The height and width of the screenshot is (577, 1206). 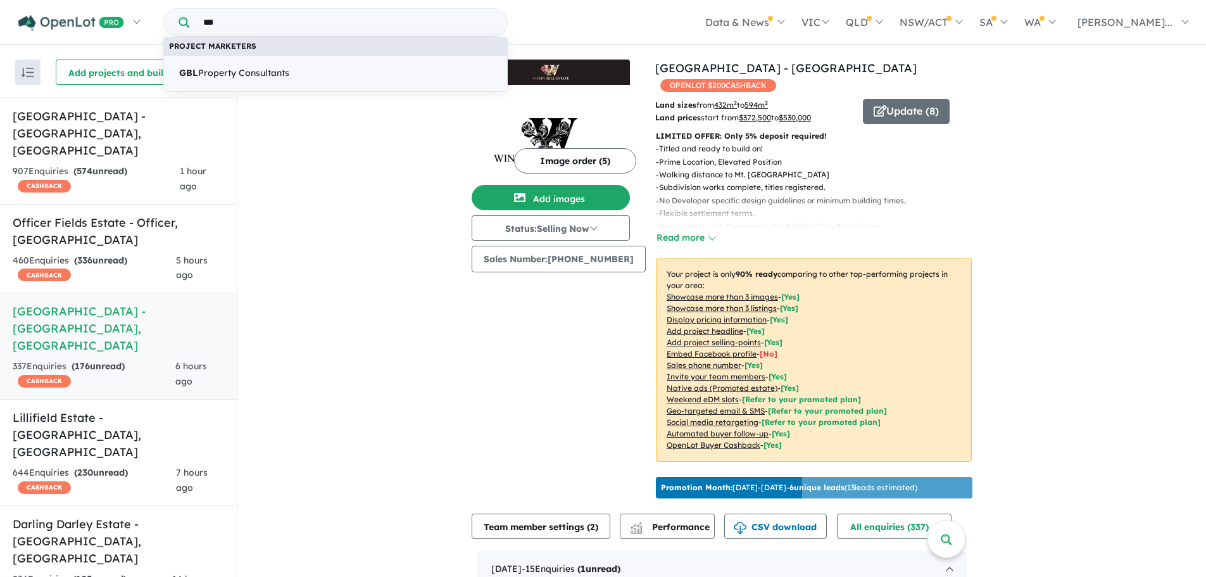 What do you see at coordinates (551, 198) in the screenshot?
I see `button: Add images` at bounding box center [551, 198].